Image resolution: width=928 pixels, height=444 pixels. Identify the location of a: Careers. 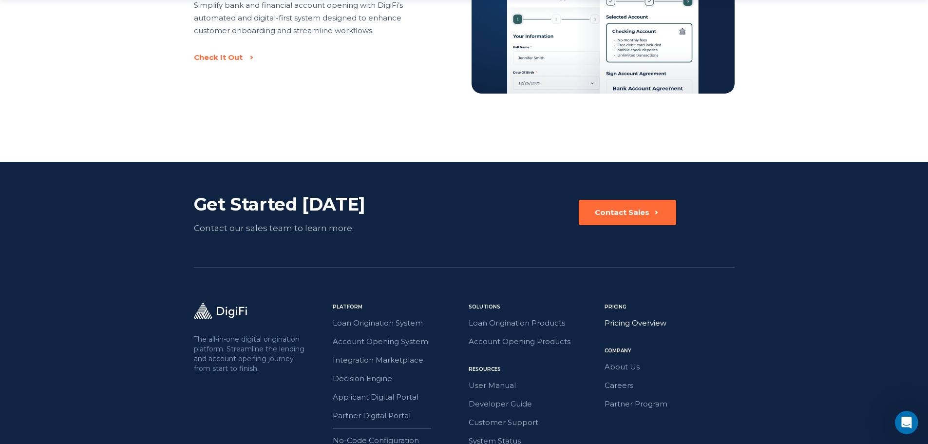
(669, 385).